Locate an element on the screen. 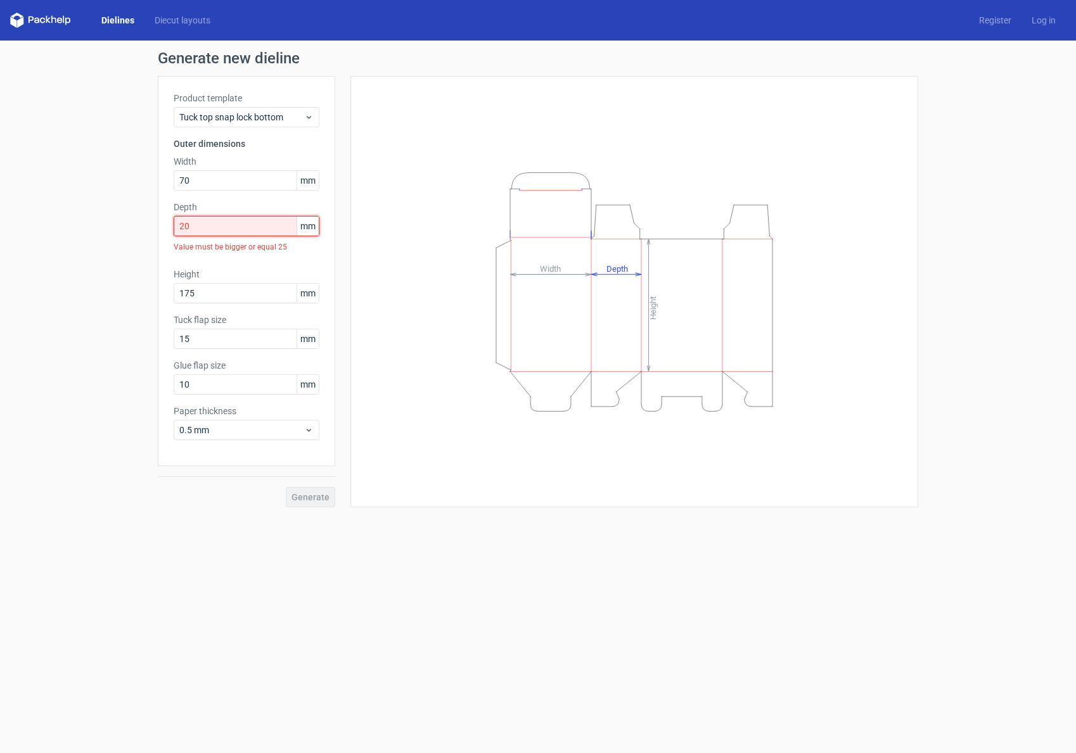 The width and height of the screenshot is (1076, 753). a: Dielines is located at coordinates (118, 20).